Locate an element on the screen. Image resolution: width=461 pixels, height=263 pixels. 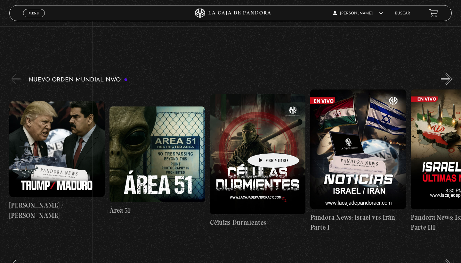
button: Previous is located at coordinates (15, 79).